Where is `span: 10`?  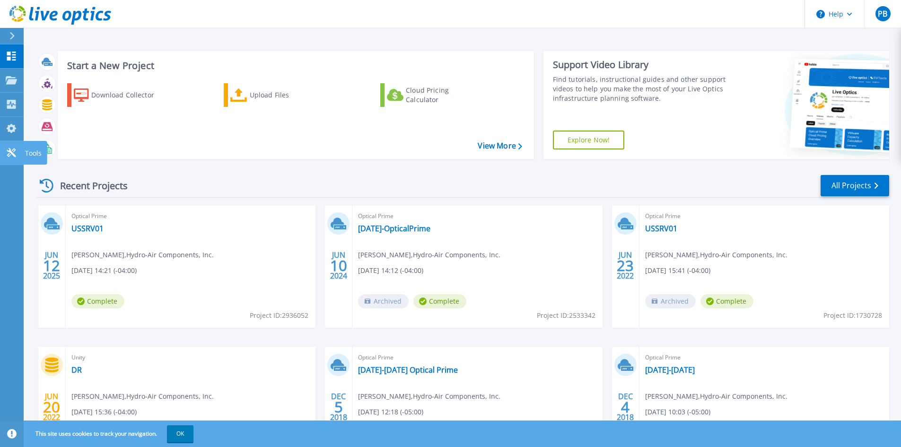
span: 10 is located at coordinates (339, 265).